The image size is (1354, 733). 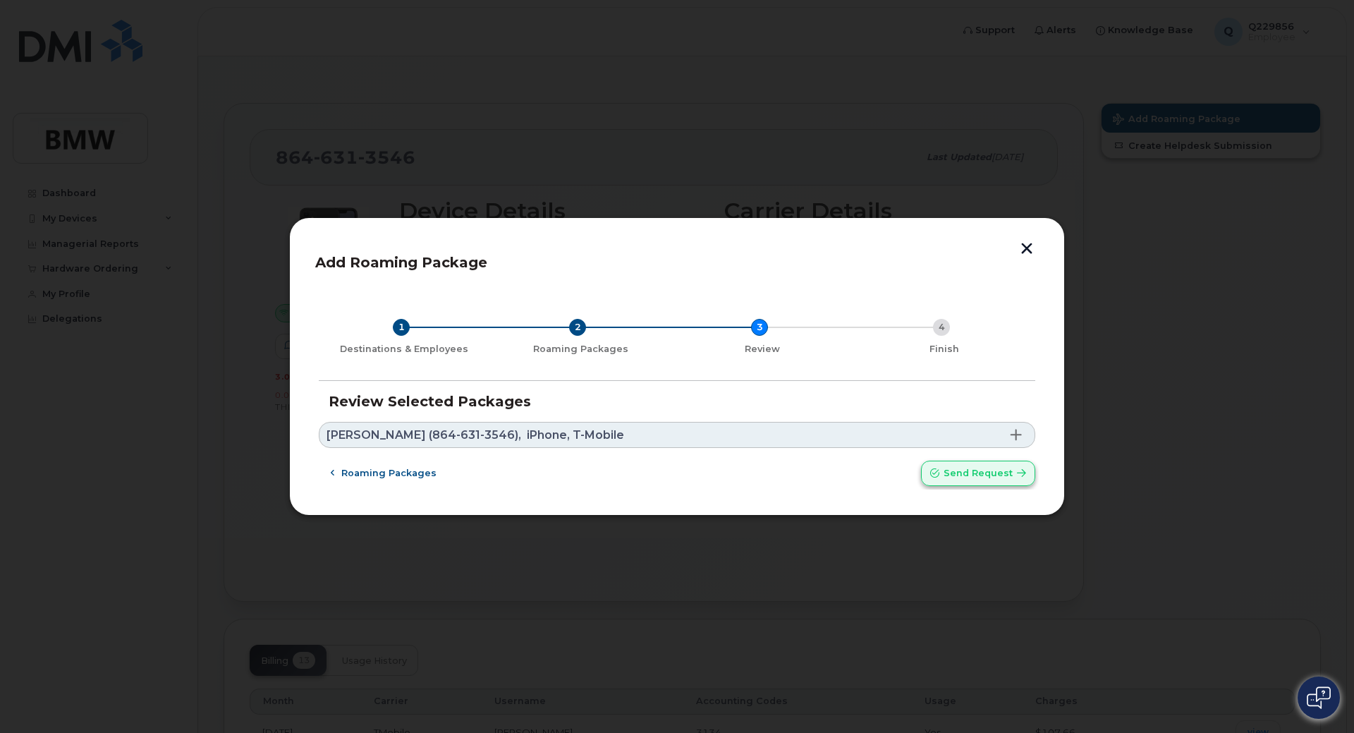 What do you see at coordinates (944, 349) in the screenshot?
I see `div: Finish` at bounding box center [944, 349].